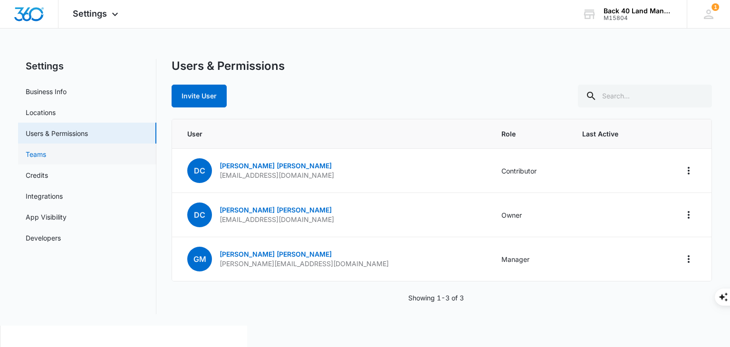 The height and width of the screenshot is (347, 730). Describe the element at coordinates (645, 96) in the screenshot. I see `input: Search...` at that location.